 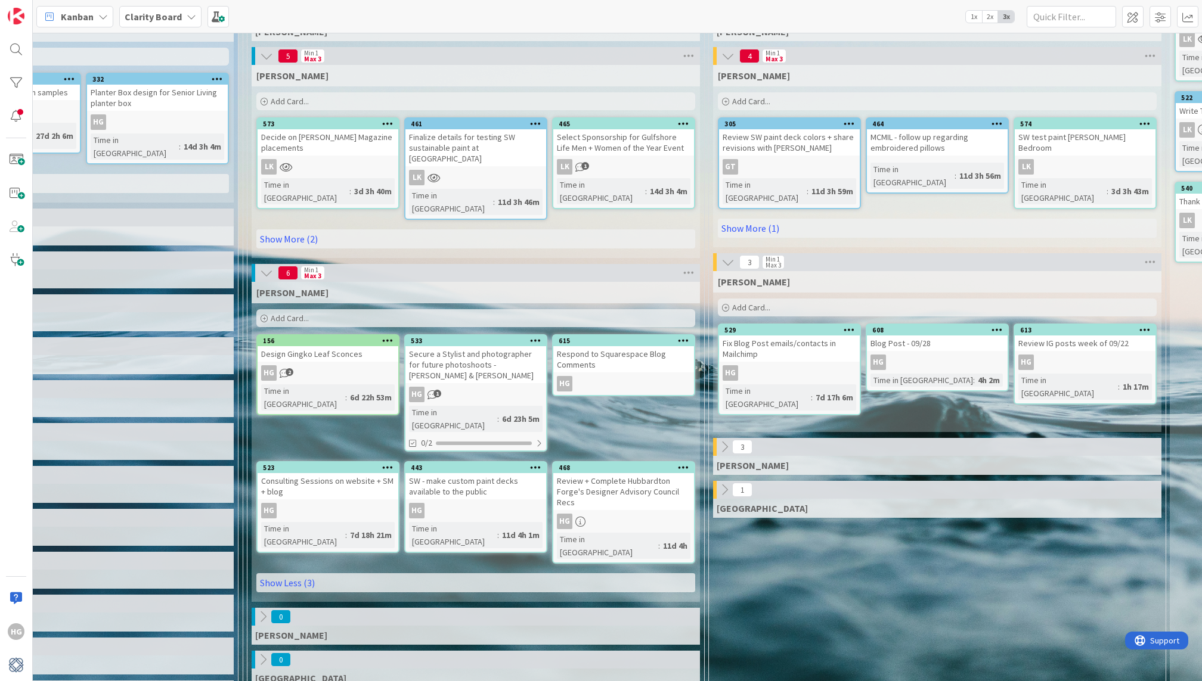 I want to click on div: SW - make custom paint decks available to the public, so click(x=476, y=486).